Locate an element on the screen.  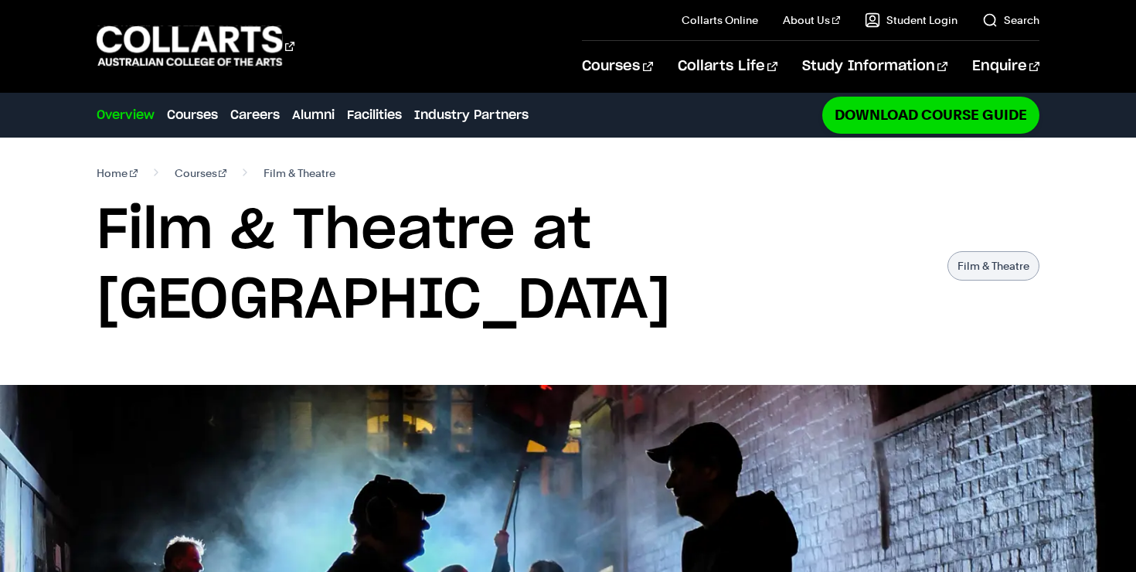
a: Collarts Life is located at coordinates (727, 66).